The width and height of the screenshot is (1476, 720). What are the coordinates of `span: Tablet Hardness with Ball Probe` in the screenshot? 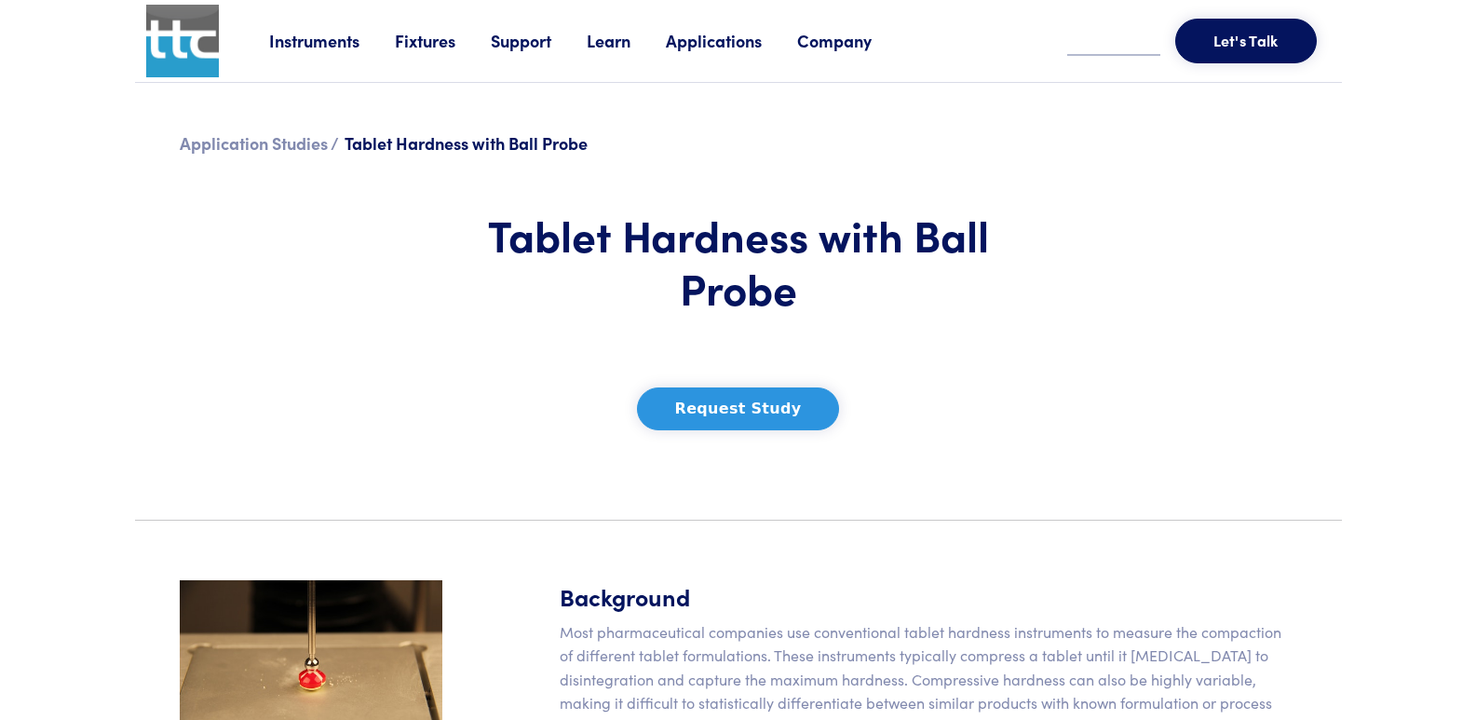 It's located at (466, 142).